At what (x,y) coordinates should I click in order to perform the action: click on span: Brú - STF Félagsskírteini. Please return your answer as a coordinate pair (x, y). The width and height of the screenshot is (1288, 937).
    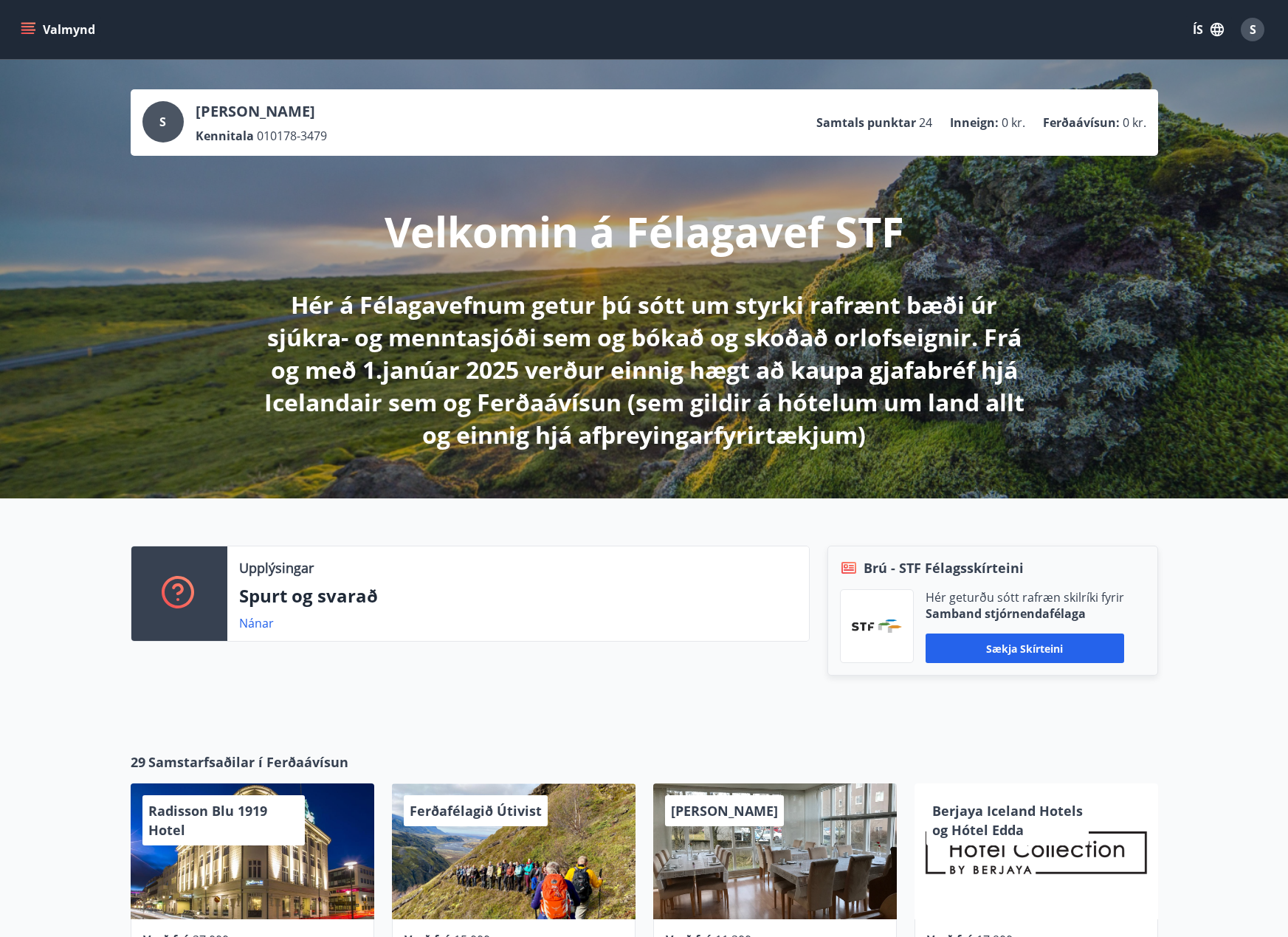
    Looking at the image, I should click on (944, 567).